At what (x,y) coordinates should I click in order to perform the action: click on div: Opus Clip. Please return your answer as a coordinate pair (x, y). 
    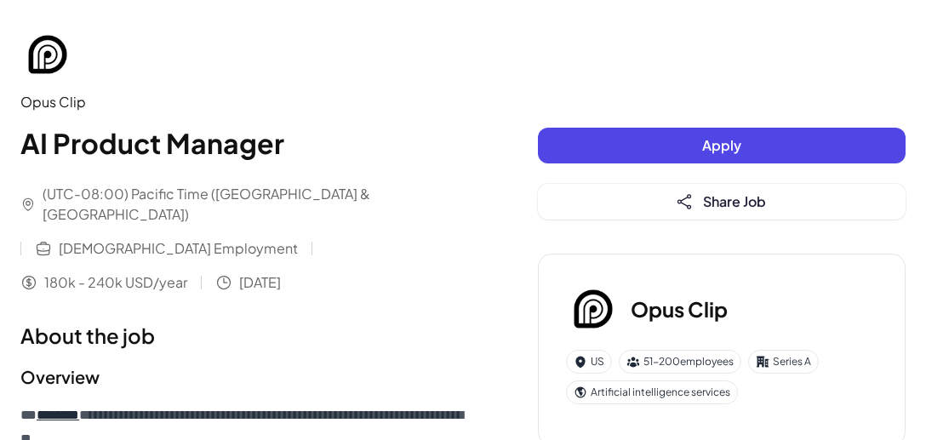
    Looking at the image, I should click on (245, 102).